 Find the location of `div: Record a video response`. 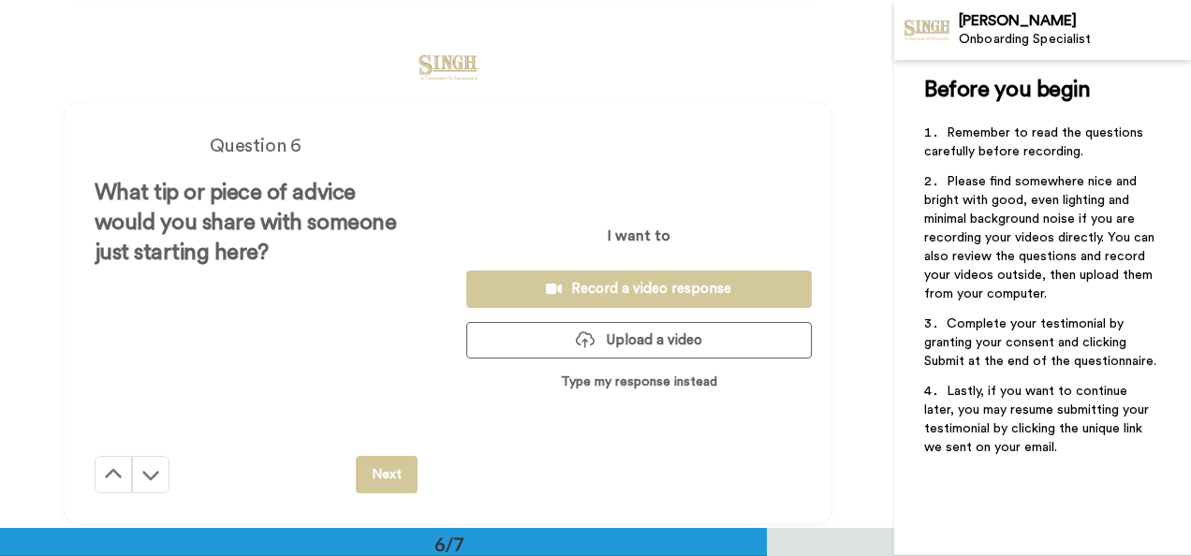

div: Record a video response is located at coordinates (639, 288).